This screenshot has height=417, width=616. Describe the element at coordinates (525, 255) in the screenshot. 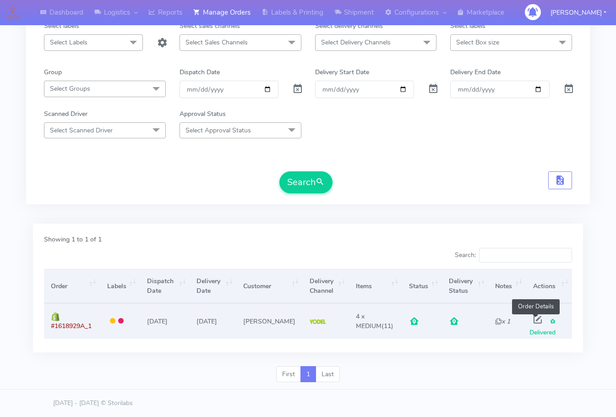

I see `input: Search:` at that location.